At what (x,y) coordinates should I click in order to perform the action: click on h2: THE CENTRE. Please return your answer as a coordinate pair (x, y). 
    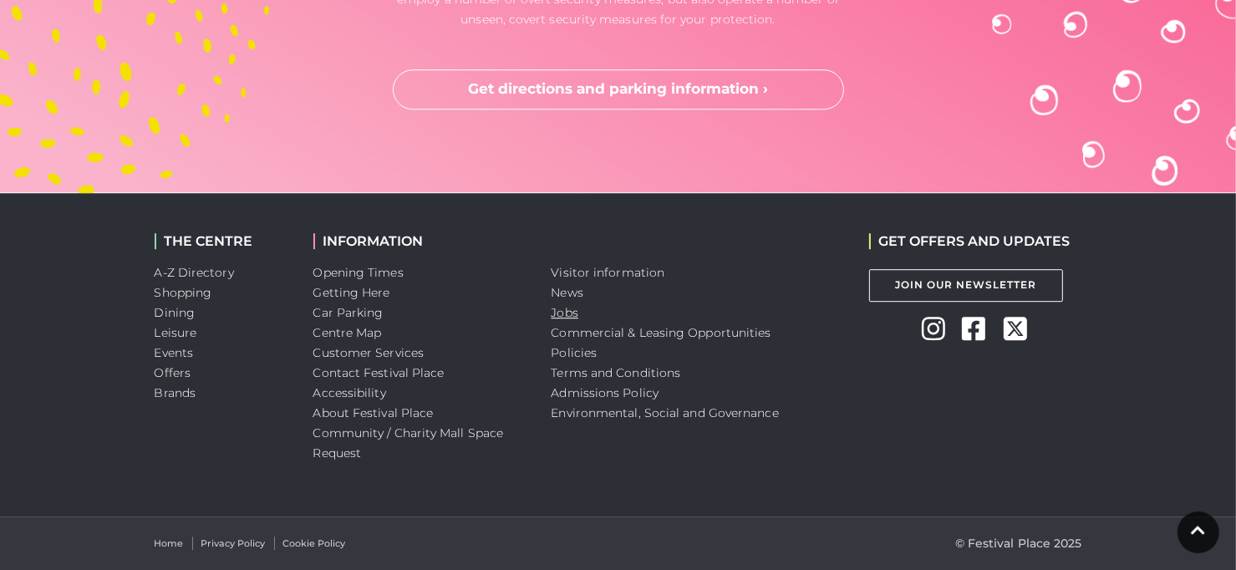
    Looking at the image, I should click on (221, 241).